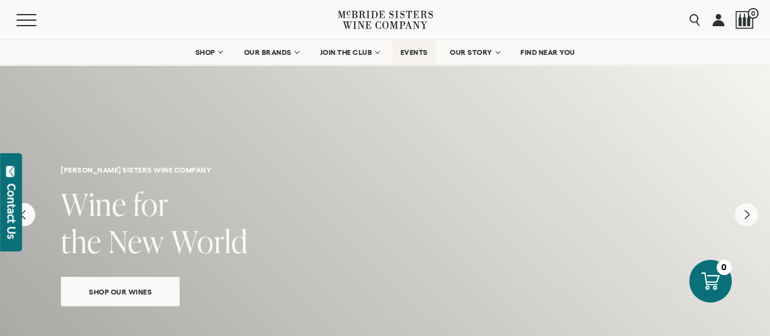  I want to click on span: EVENTS, so click(414, 52).